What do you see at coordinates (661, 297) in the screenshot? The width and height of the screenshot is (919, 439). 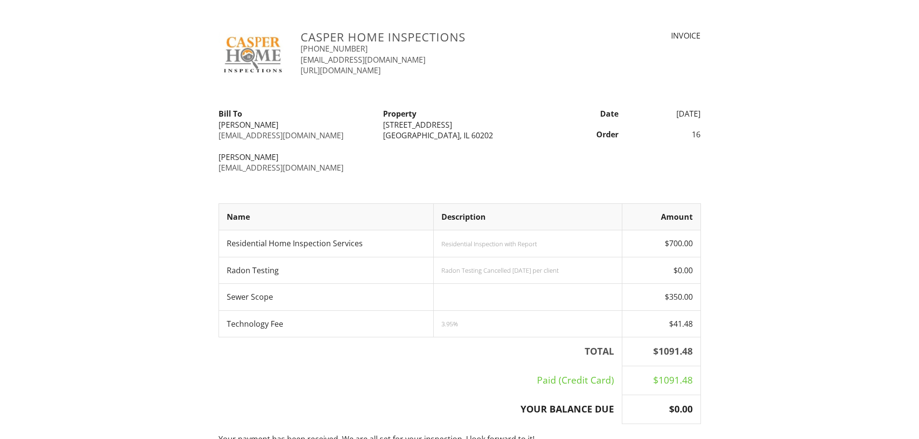 I see `td: $350.00` at bounding box center [661, 297].